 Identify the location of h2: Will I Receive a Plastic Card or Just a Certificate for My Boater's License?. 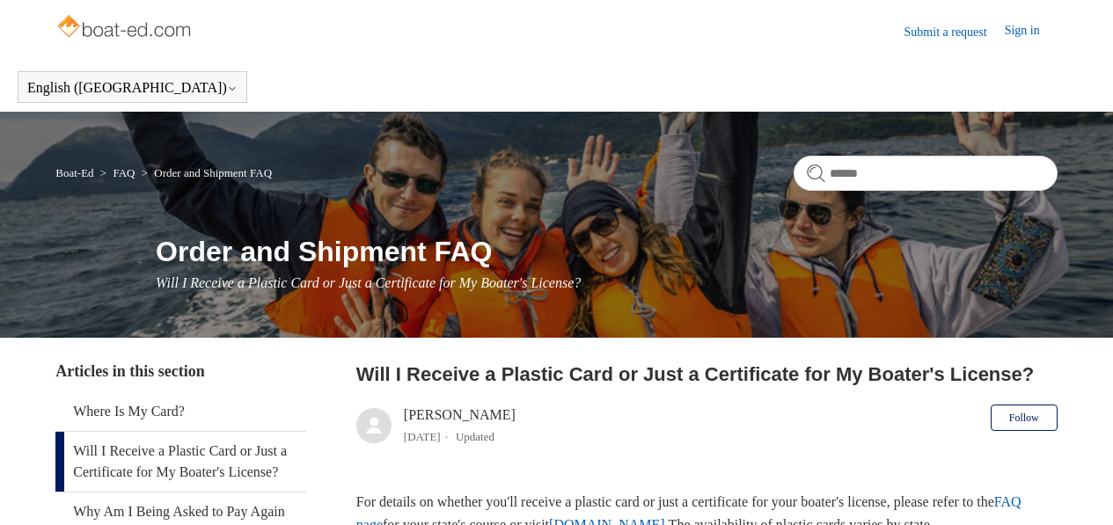
(707, 374).